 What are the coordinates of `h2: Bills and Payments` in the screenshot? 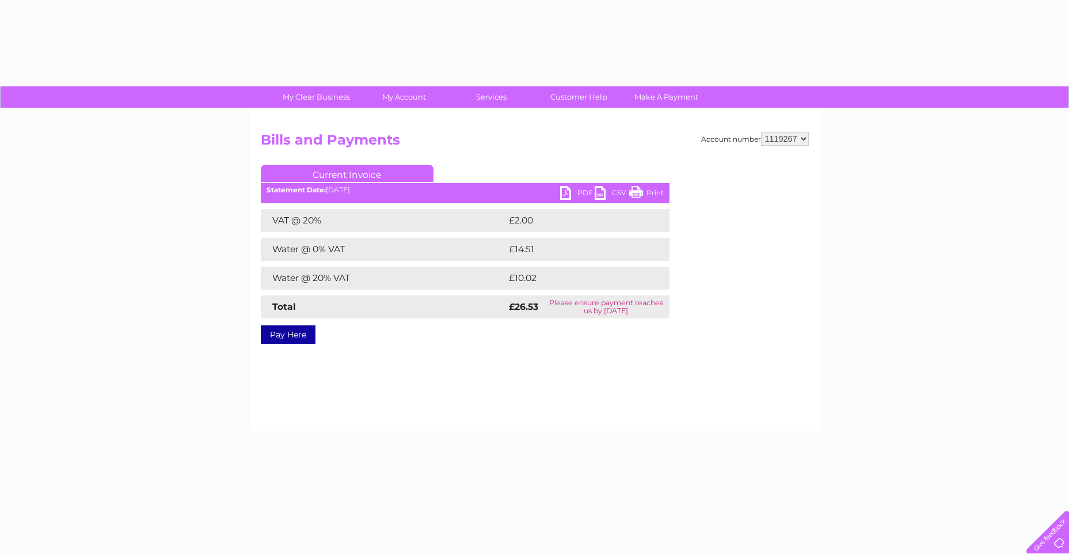 It's located at (535, 143).